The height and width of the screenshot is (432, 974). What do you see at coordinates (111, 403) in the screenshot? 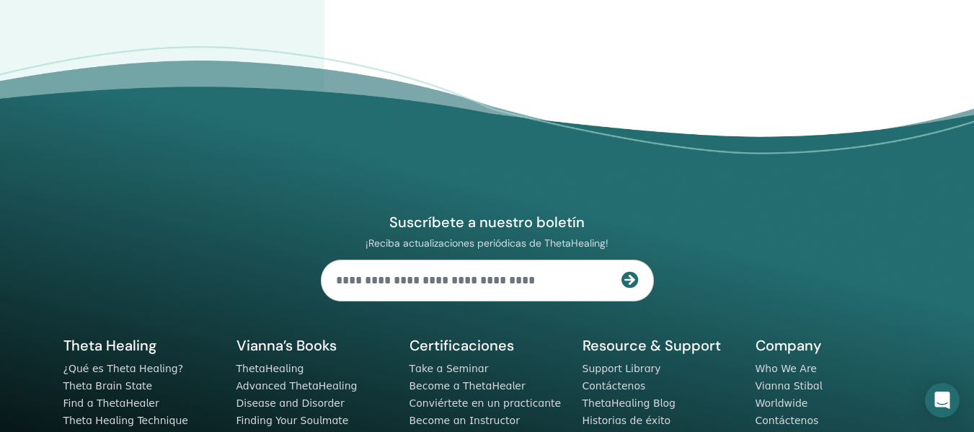
I see `a: Find a ThetaHealer` at bounding box center [111, 403].